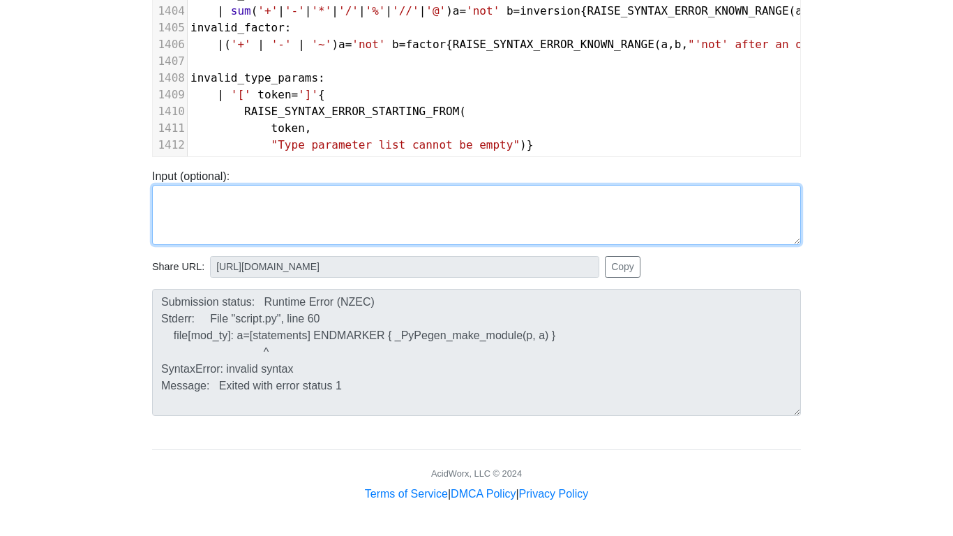 This screenshot has width=953, height=536. Describe the element at coordinates (550, 10) in the screenshot. I see `span: inversion` at that location.